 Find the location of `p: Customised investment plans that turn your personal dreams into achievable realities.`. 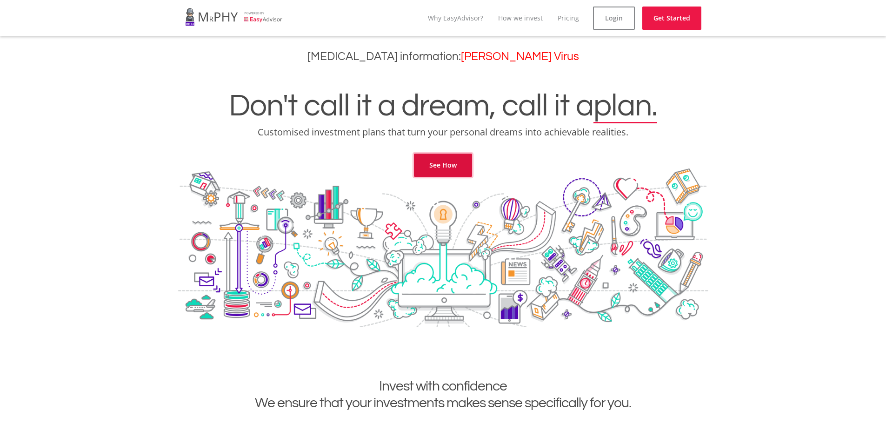

p: Customised investment plans that turn your personal dreams into achievable realities. is located at coordinates (443, 132).